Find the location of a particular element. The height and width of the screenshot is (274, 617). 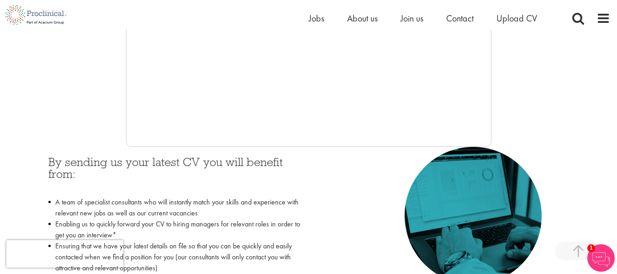

img: Chatbot is located at coordinates (601, 258).